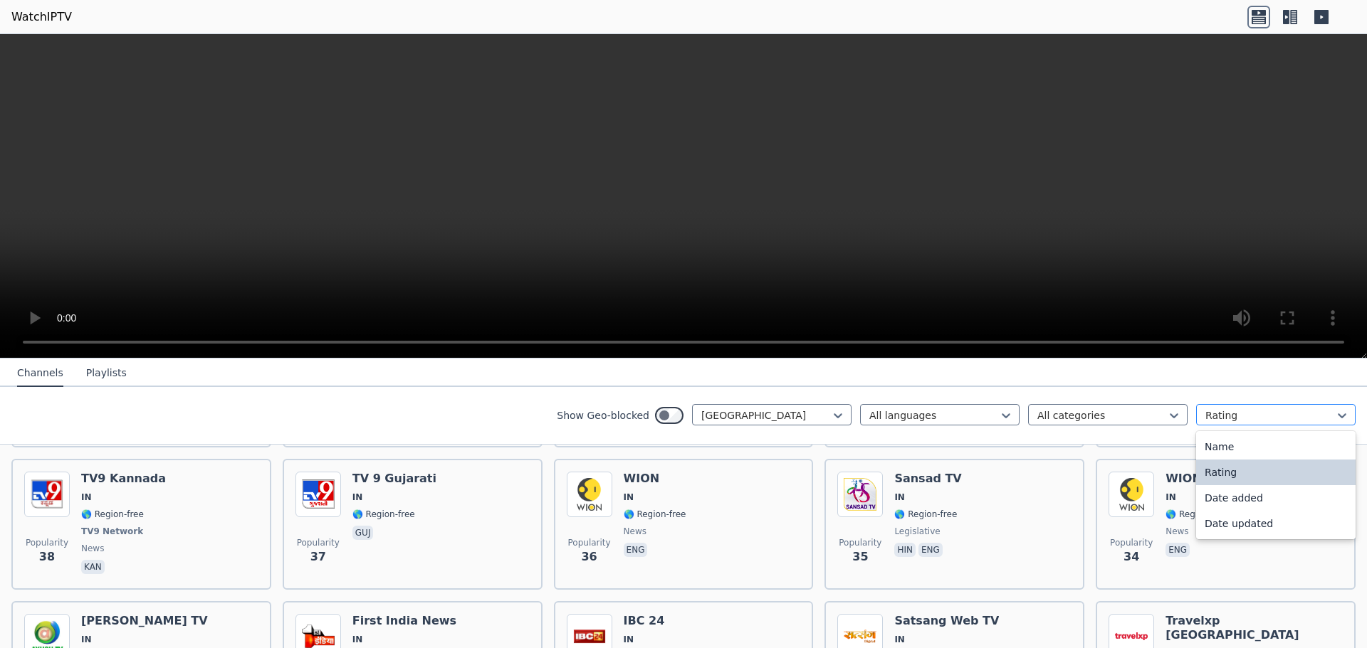 This screenshot has width=1367, height=648. I want to click on p: guj, so click(363, 533).